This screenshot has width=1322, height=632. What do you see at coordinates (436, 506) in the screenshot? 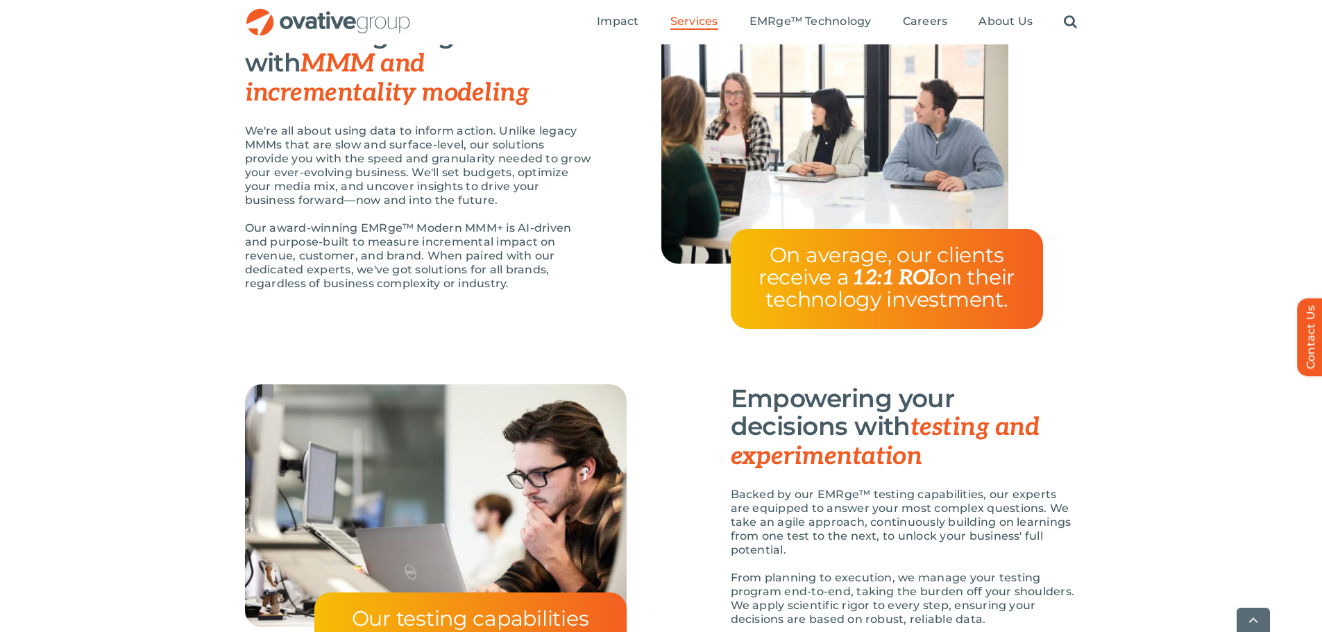
I see `img: Measurement – Testing and Experimentation` at bounding box center [436, 506].